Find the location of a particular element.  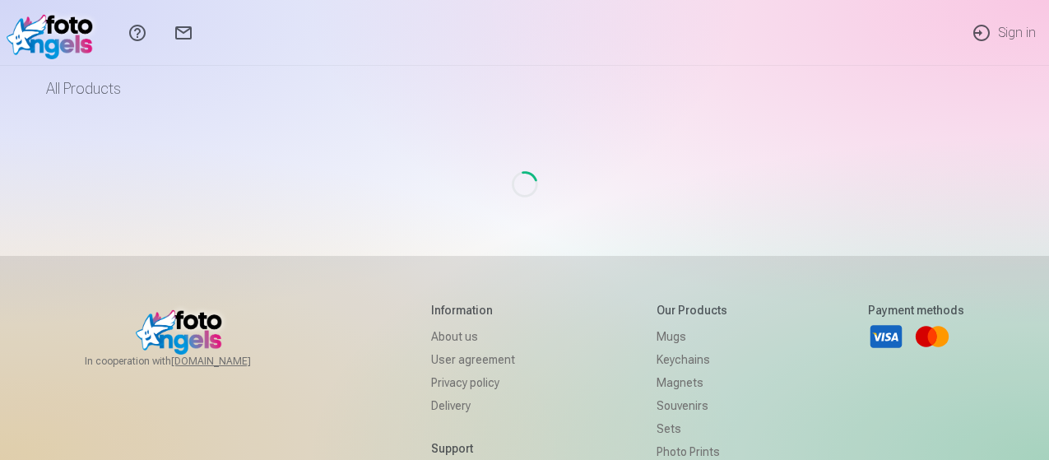

span: In cooperation with is located at coordinates (188, 361).